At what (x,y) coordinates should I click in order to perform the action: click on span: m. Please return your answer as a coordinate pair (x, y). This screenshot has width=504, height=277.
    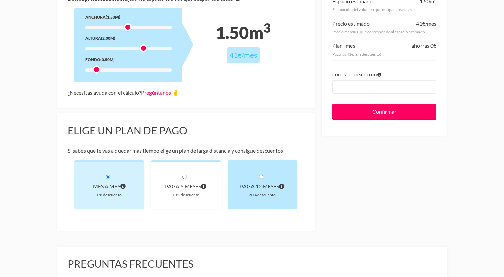
    Looking at the image, I should click on (260, 32).